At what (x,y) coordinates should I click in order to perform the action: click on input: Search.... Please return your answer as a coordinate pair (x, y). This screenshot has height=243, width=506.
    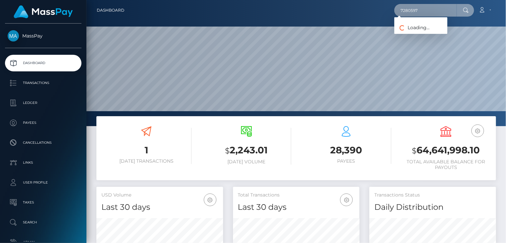
    Looking at the image, I should click on (426, 10).